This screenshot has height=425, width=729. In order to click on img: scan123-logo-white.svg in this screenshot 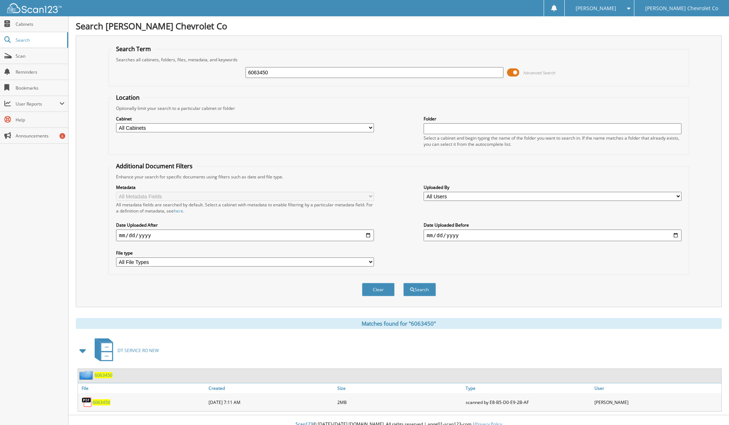, I will do `click(34, 8)`.